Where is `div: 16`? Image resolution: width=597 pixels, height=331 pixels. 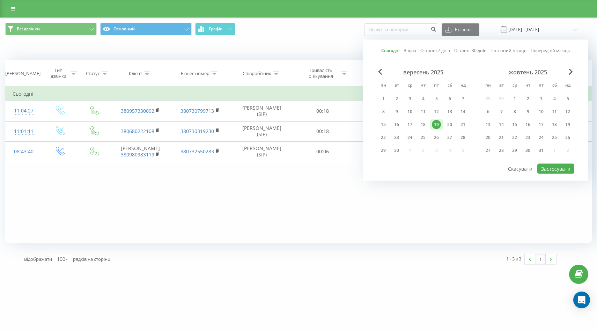
div: 16 is located at coordinates (397, 125).